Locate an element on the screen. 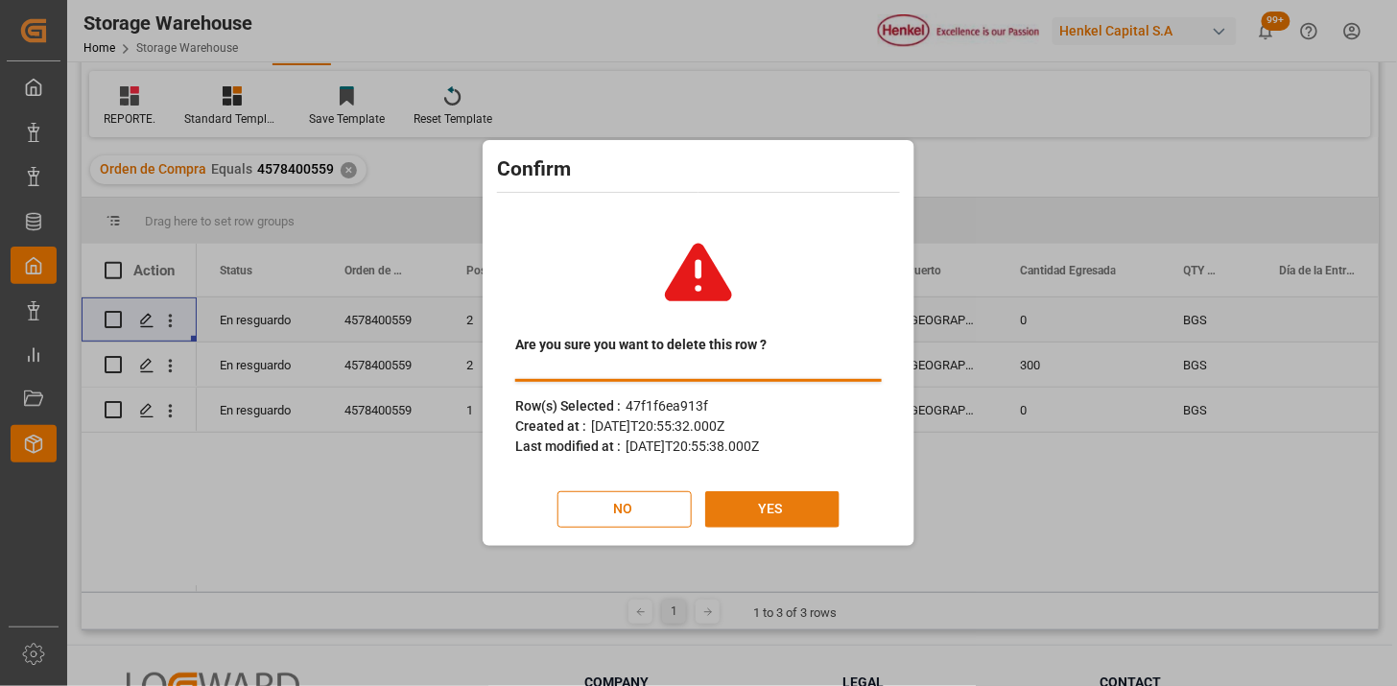 This screenshot has width=1397, height=686. span: Row(s) Selected : is located at coordinates (568, 406).